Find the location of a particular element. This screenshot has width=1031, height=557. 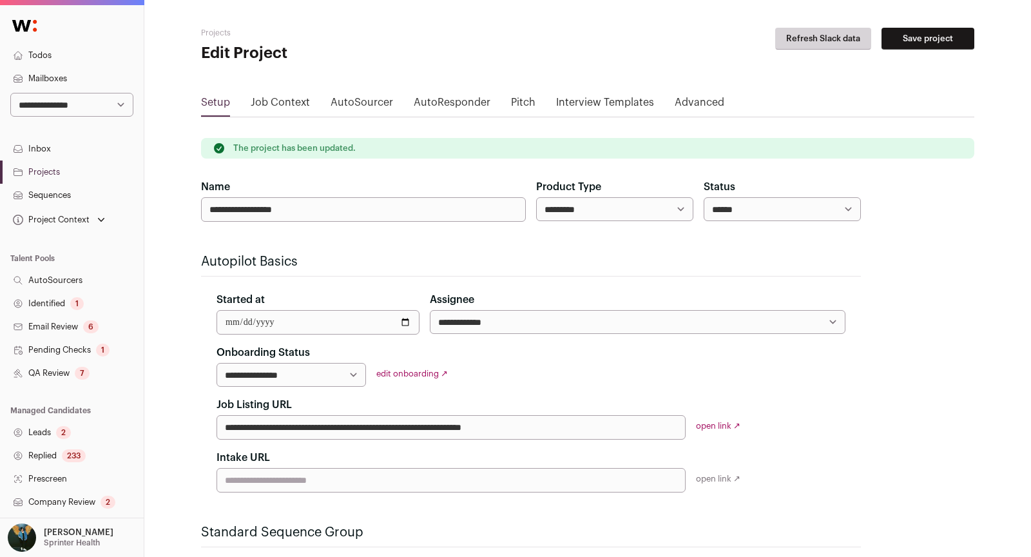

a: edit onboarding ↗ is located at coordinates (412, 373).